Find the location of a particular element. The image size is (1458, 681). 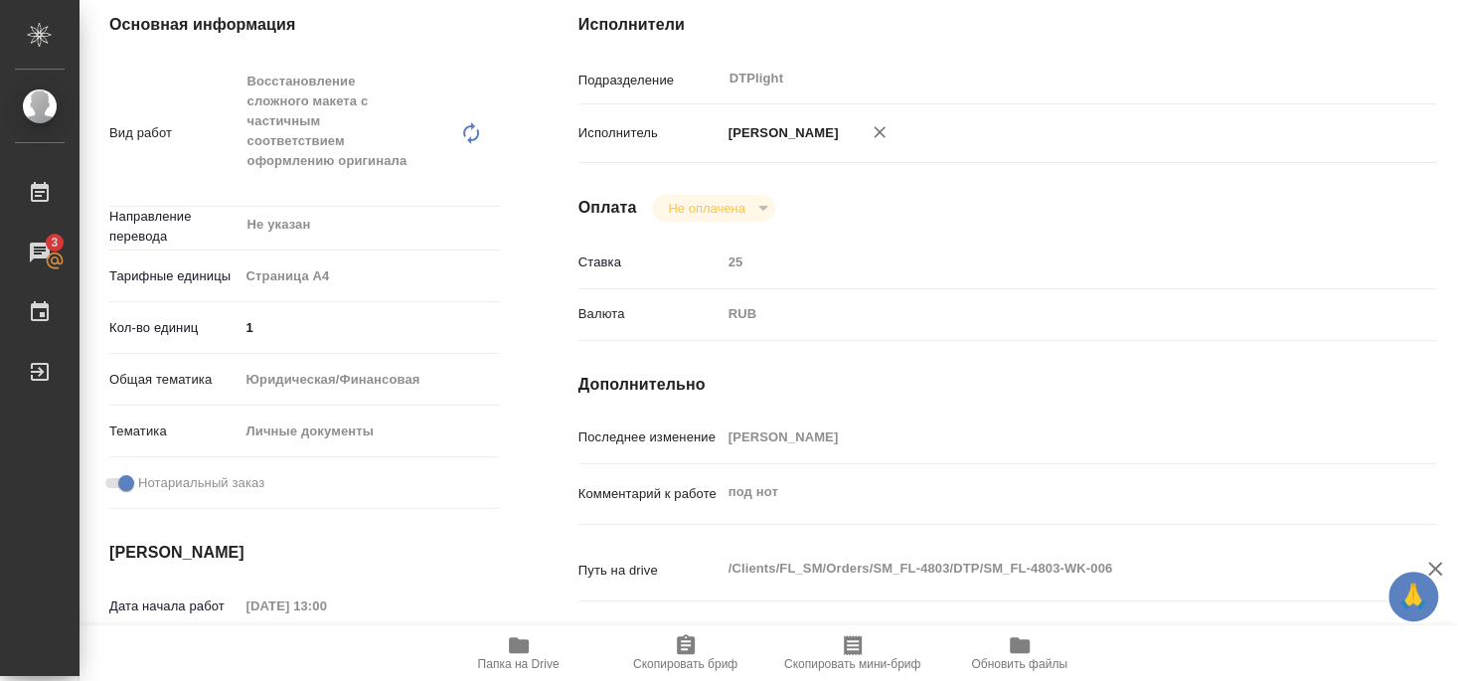

p: Дата начала работ is located at coordinates (174, 606).